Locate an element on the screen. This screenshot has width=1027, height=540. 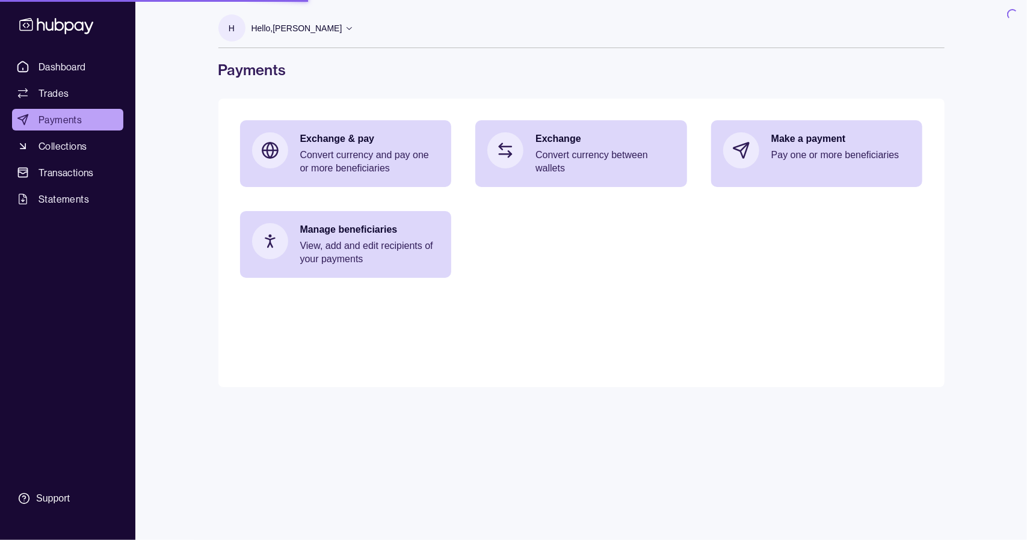
a: Payments is located at coordinates (67, 120).